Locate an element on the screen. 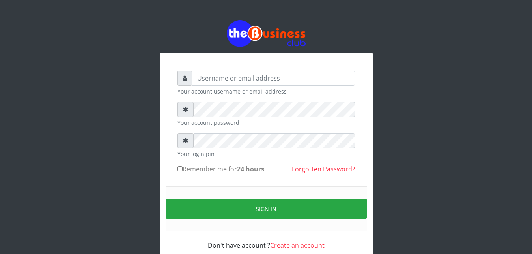 The image size is (532, 254). a: Forgotten Password? is located at coordinates (323, 169).